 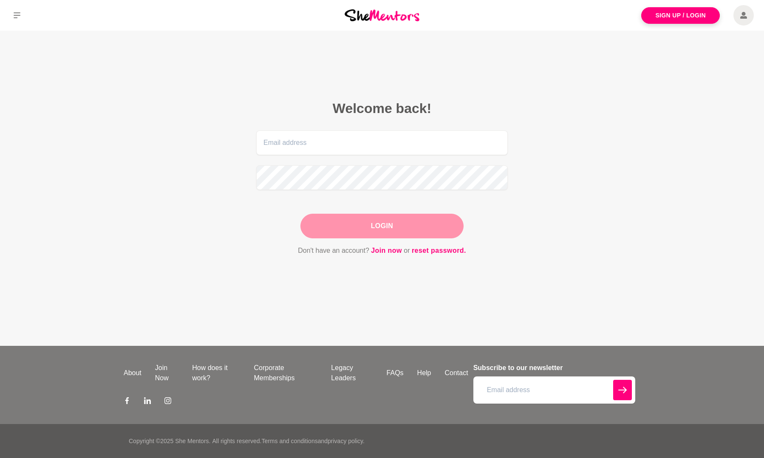 I want to click on a: How does it work?, so click(x=216, y=373).